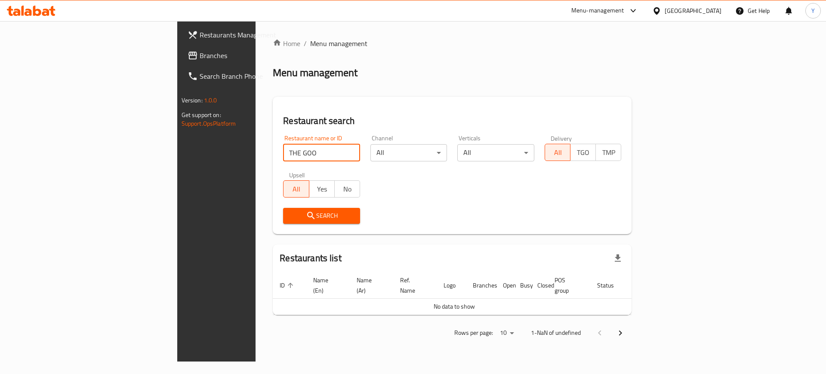 This screenshot has width=826, height=374. I want to click on h2: Restaurant search, so click(452, 121).